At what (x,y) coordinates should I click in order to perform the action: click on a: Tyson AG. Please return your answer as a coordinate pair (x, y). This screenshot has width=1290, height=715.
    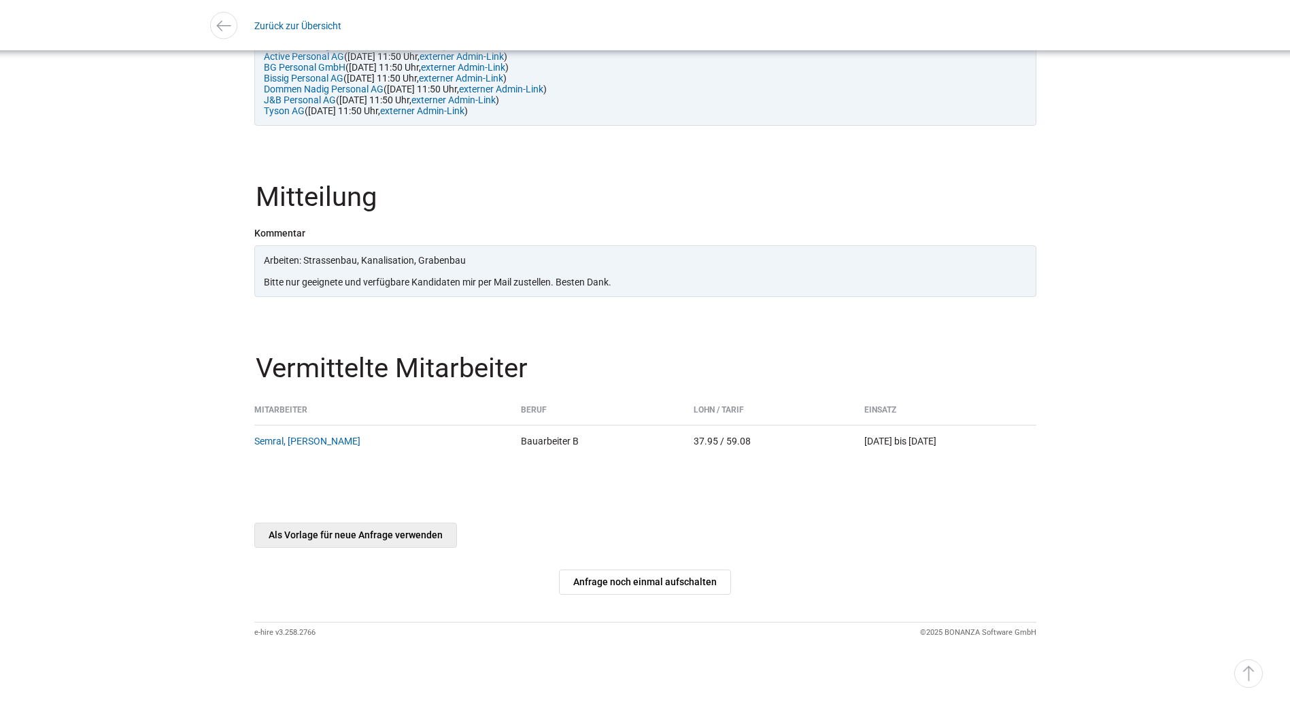
    Looking at the image, I should click on (284, 111).